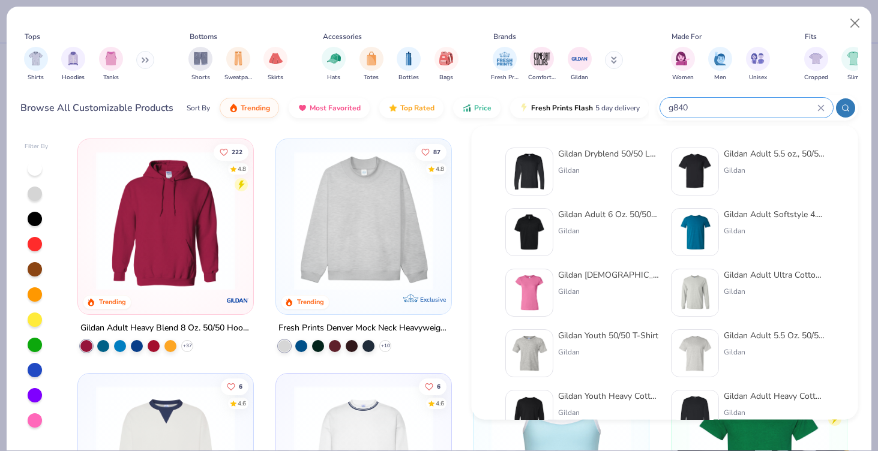 Image resolution: width=878 pixels, height=451 pixels. I want to click on div: Gildan Adult Heavy Blend 8 Oz. 50/50 Hooded Sweatshirt, so click(166, 328).